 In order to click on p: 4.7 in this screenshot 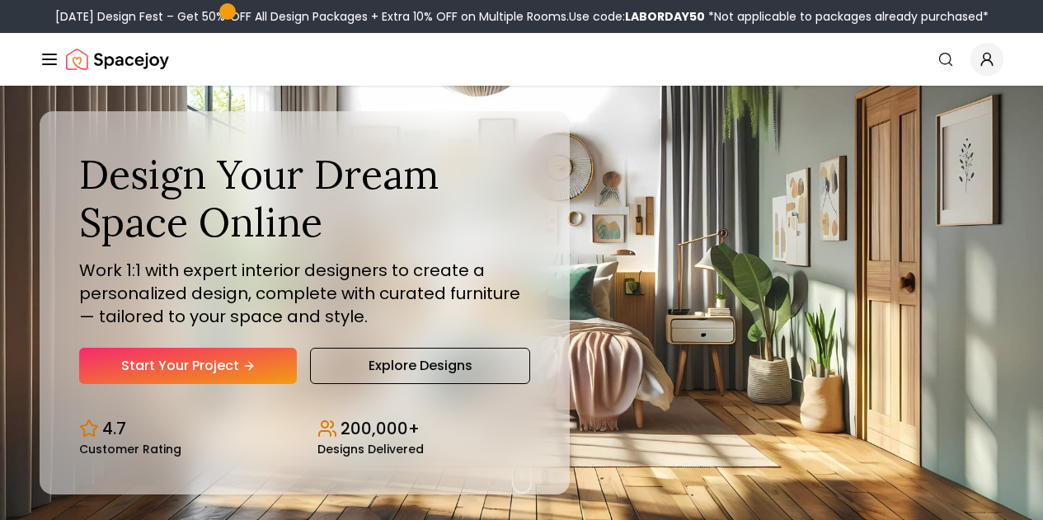, I will do `click(114, 429)`.